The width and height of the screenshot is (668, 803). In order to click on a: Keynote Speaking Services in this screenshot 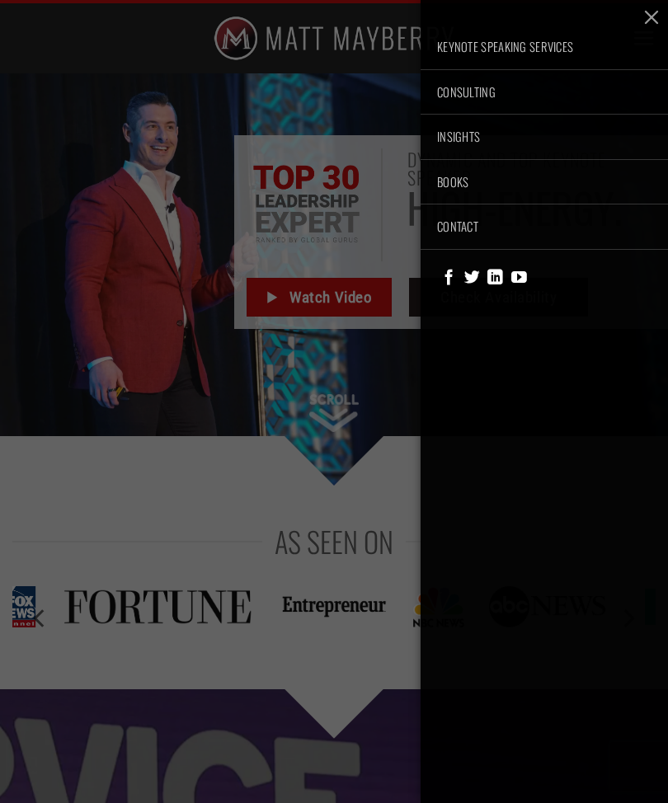, I will do `click(544, 47)`.